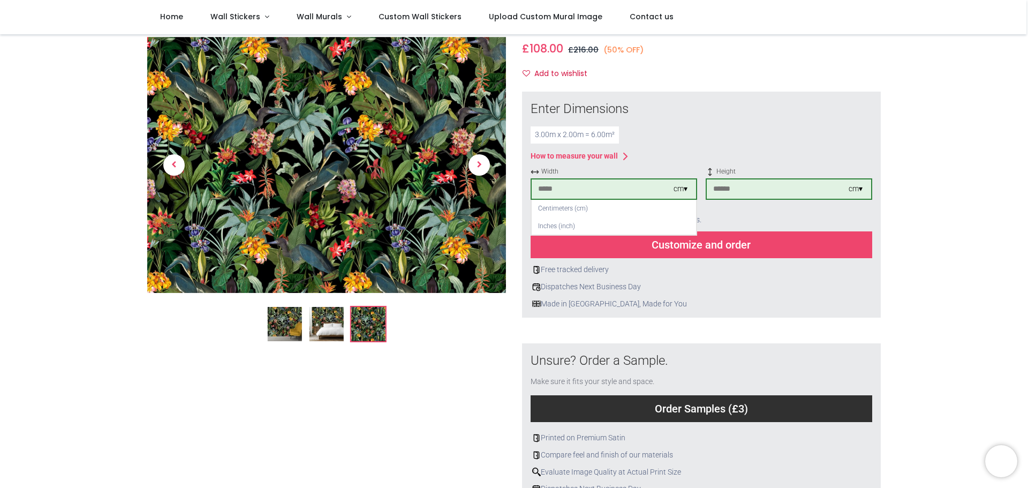 The height and width of the screenshot is (488, 1028). What do you see at coordinates (701, 287) in the screenshot?
I see `div: Dispatches Next Business Day` at bounding box center [701, 287].